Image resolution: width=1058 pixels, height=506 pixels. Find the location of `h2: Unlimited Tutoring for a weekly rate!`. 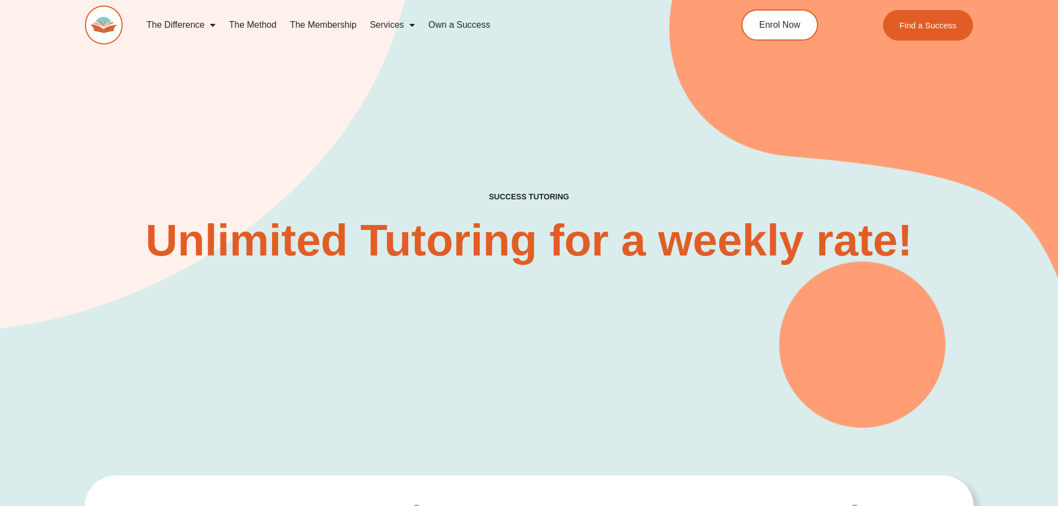

h2: Unlimited Tutoring for a weekly rate! is located at coordinates (529, 240).